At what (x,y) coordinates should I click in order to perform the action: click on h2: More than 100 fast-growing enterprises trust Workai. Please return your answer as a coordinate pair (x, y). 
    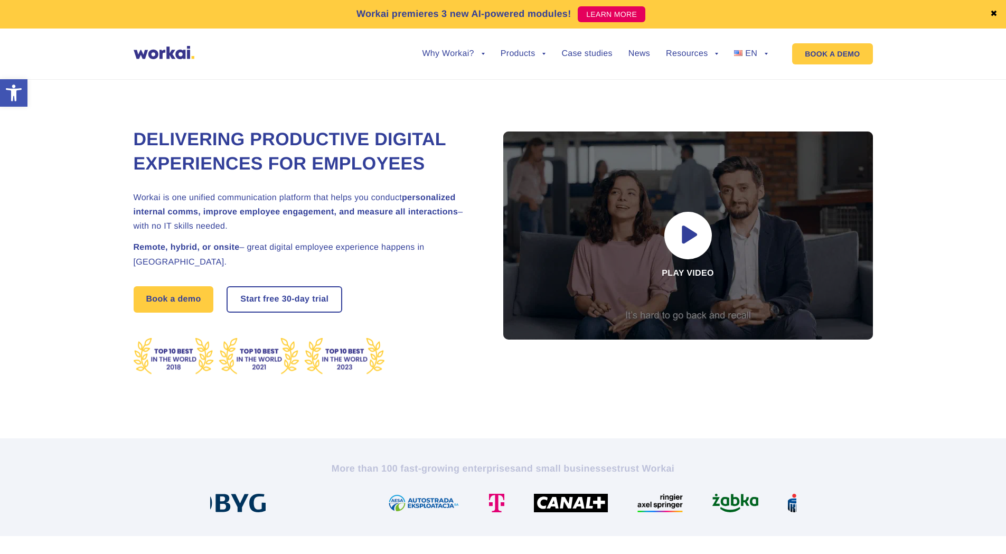
    Looking at the image, I should click on (503, 468).